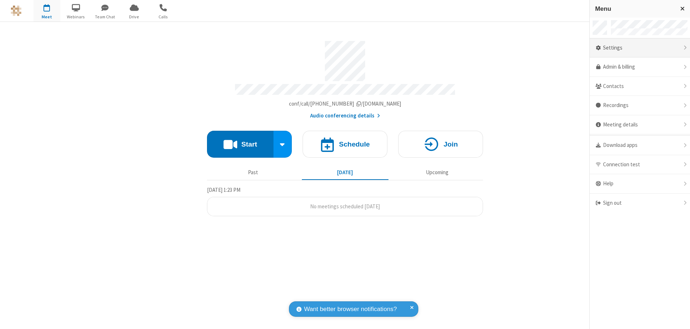 The image size is (690, 329). Describe the element at coordinates (283, 144) in the screenshot. I see `div: Start conference options` at that location.